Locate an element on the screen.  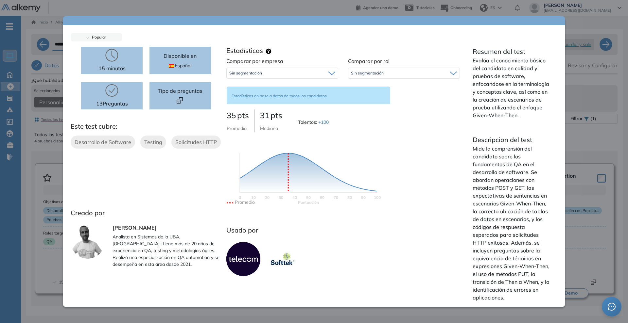
img: author-avatar is located at coordinates (88, 242).